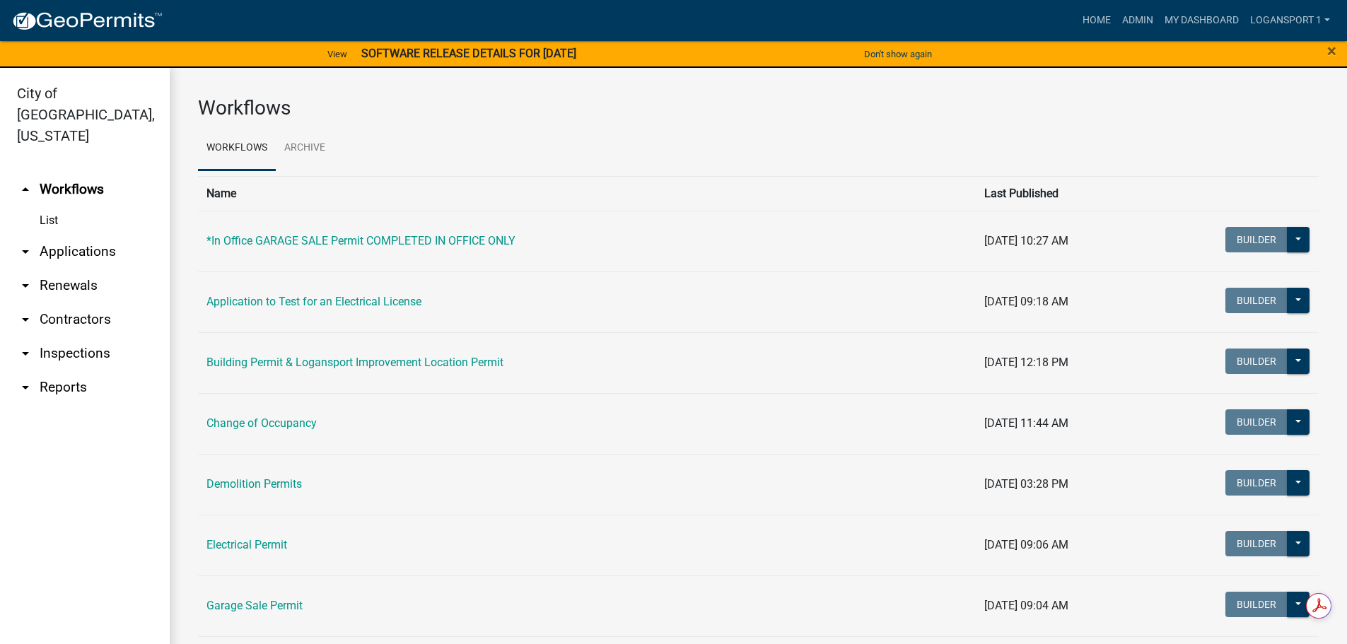 The width and height of the screenshot is (1347, 644). What do you see at coordinates (1138, 21) in the screenshot?
I see `a: Admin` at bounding box center [1138, 21].